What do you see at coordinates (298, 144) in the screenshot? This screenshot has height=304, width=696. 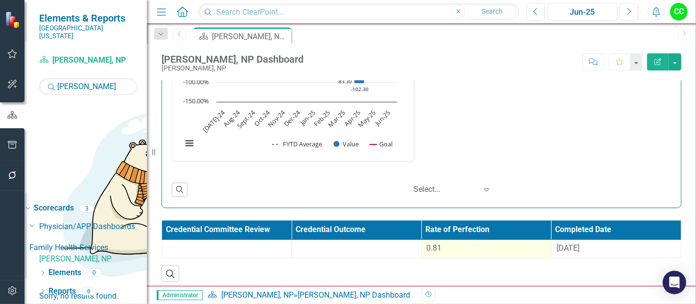 I see `button: Show FYTD Average` at bounding box center [298, 144].